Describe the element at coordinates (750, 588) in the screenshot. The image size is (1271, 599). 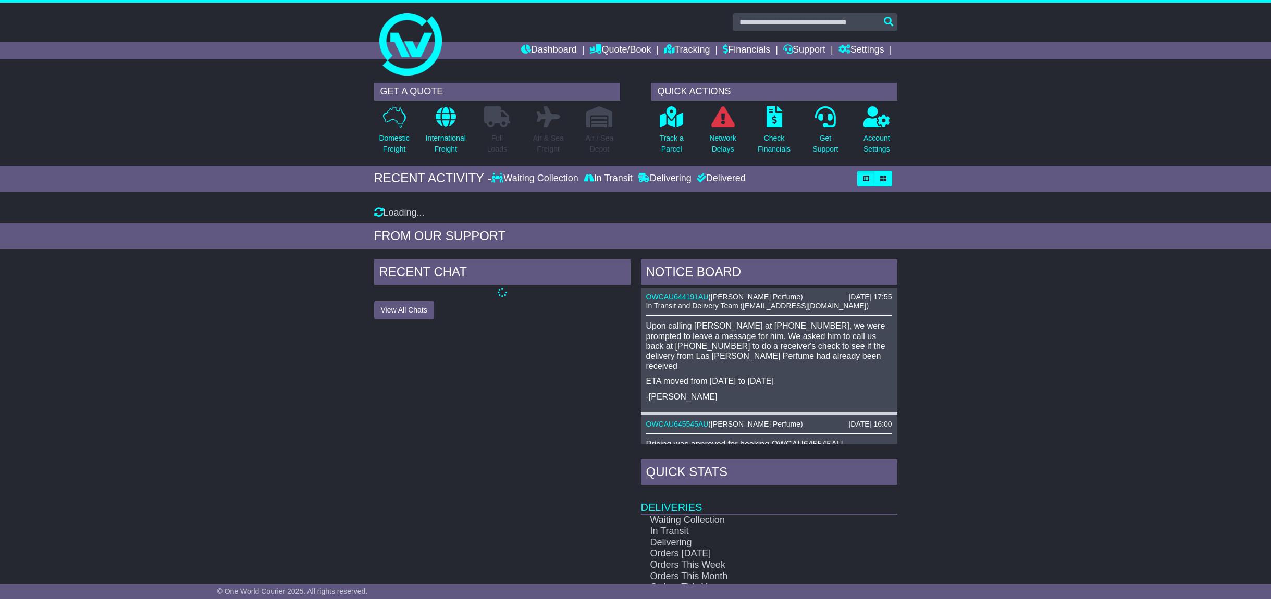
I see `td: Orders This Year` at that location.